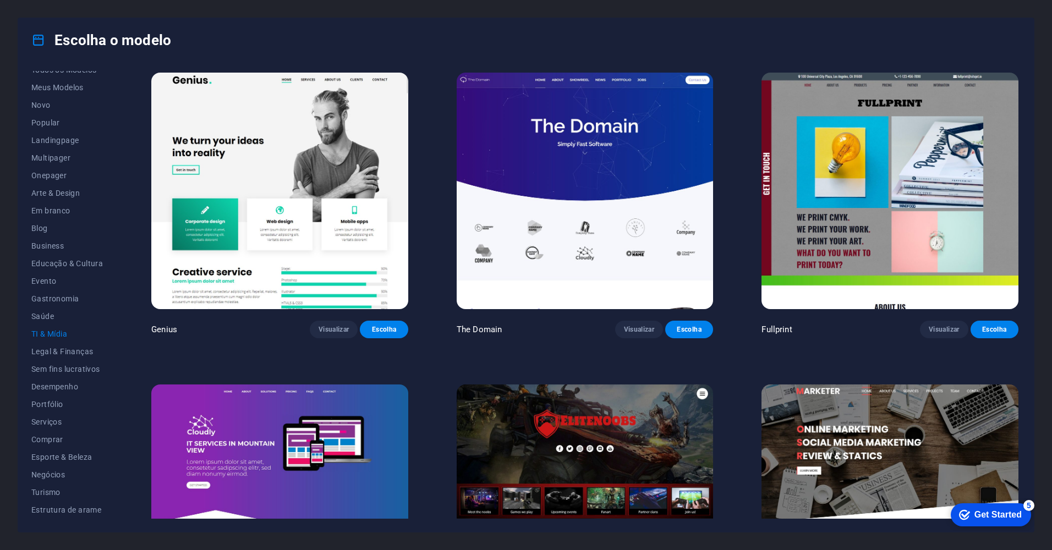  What do you see at coordinates (67, 176) in the screenshot?
I see `span: Onepager` at bounding box center [67, 176].